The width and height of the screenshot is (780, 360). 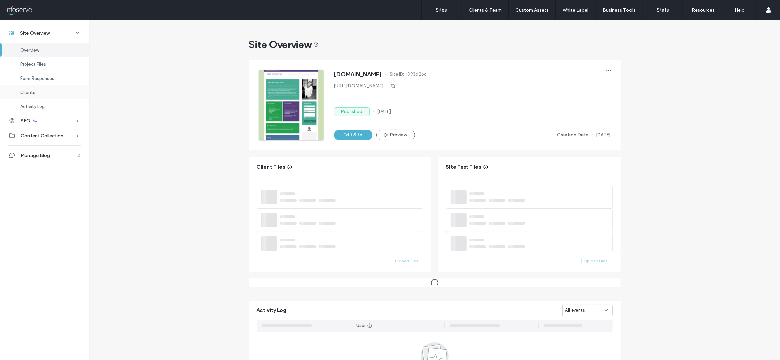 I want to click on span: All events, so click(x=575, y=310).